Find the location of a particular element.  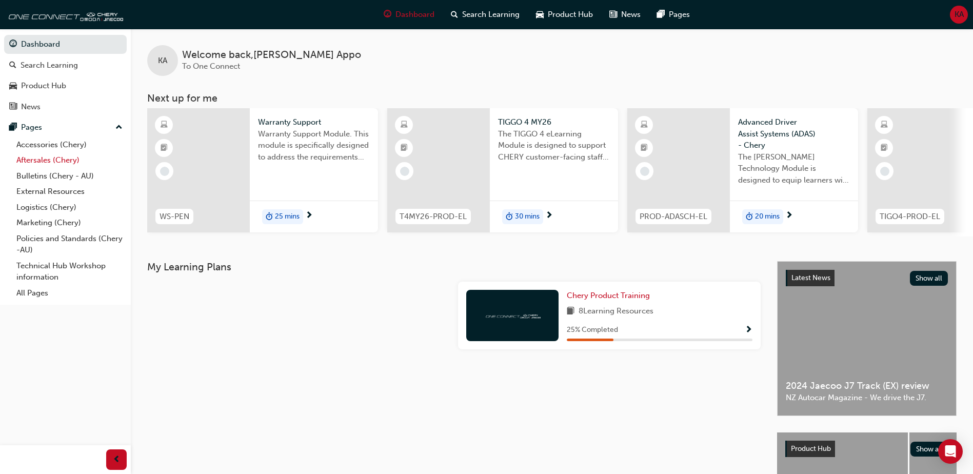

h3: Next up for me is located at coordinates (552, 98).